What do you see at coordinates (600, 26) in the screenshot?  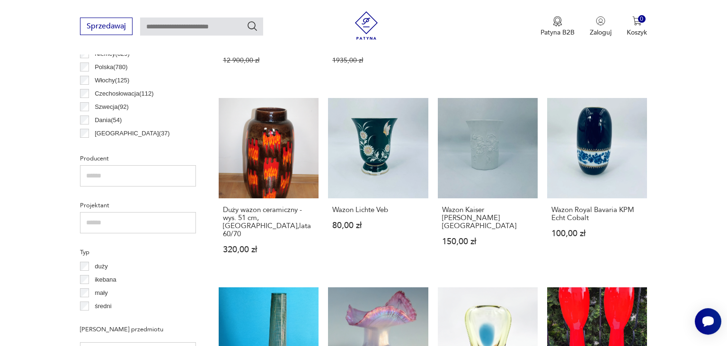 I see `button: Zaloguj` at bounding box center [600, 26].